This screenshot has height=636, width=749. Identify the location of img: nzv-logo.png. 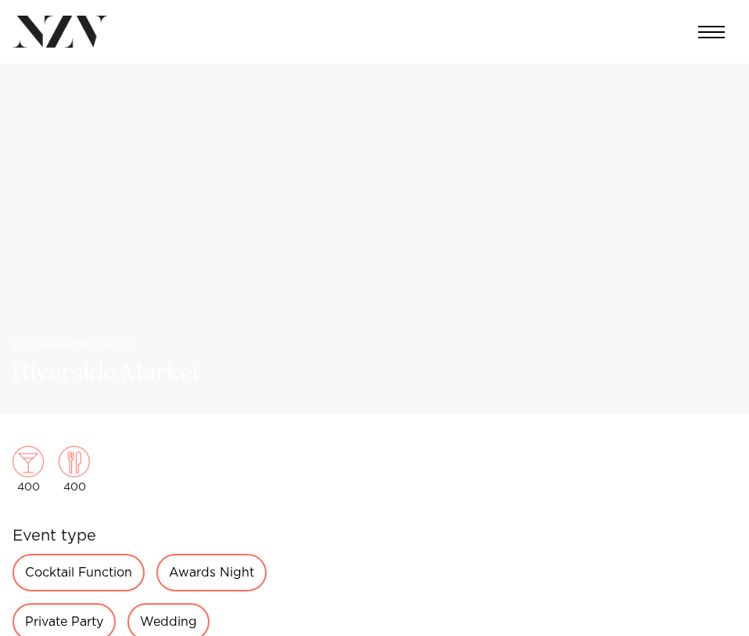
(60, 31).